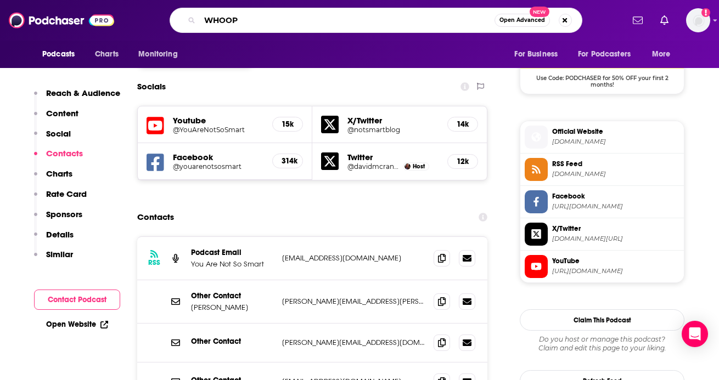  Describe the element at coordinates (661, 54) in the screenshot. I see `span: More` at that location.